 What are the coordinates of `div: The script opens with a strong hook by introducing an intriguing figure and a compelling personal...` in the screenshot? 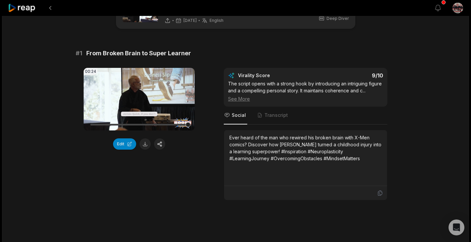 It's located at (306, 91).